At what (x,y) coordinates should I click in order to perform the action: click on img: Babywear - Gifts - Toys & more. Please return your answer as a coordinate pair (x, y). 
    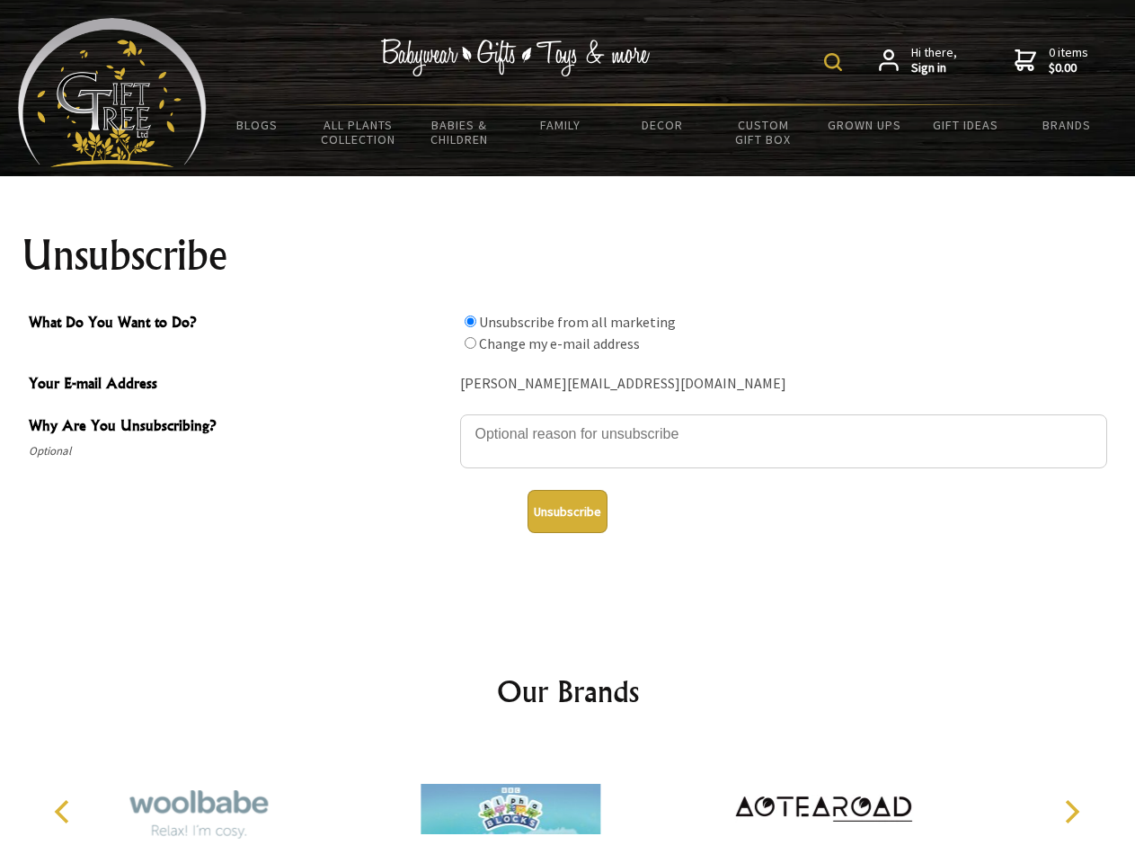
    Looking at the image, I should click on (516, 58).